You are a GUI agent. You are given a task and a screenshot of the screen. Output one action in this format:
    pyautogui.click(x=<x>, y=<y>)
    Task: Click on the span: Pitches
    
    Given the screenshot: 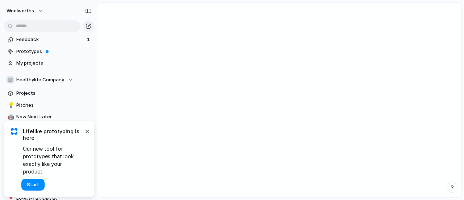 What is the action you would take?
    pyautogui.click(x=54, y=105)
    